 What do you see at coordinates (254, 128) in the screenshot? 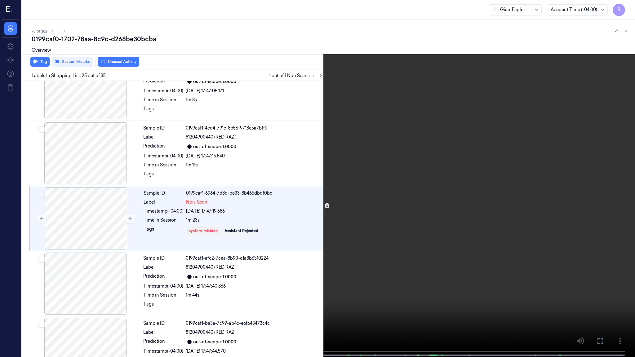
I see `div: 0199caf1-4cd4-791c-8b56-9718c5a7bff9` at bounding box center [254, 128].